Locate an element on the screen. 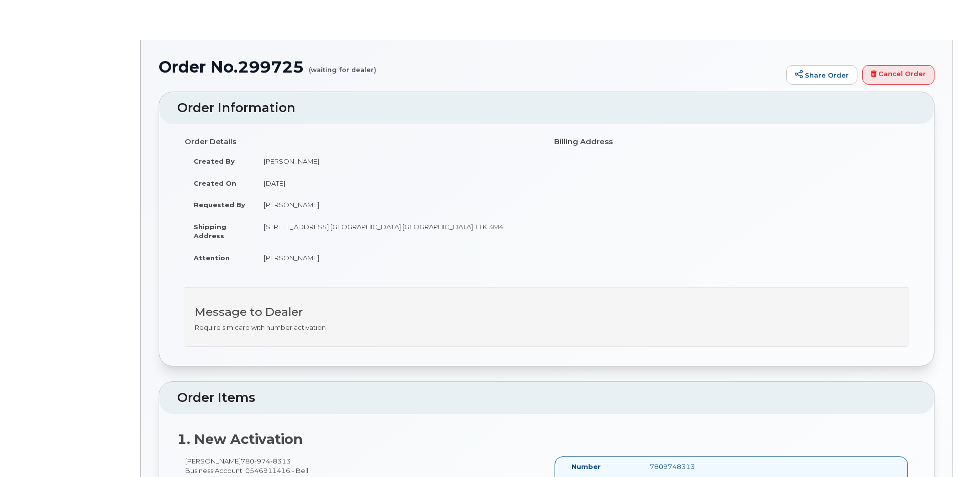  strong: Created On is located at coordinates (215, 183).